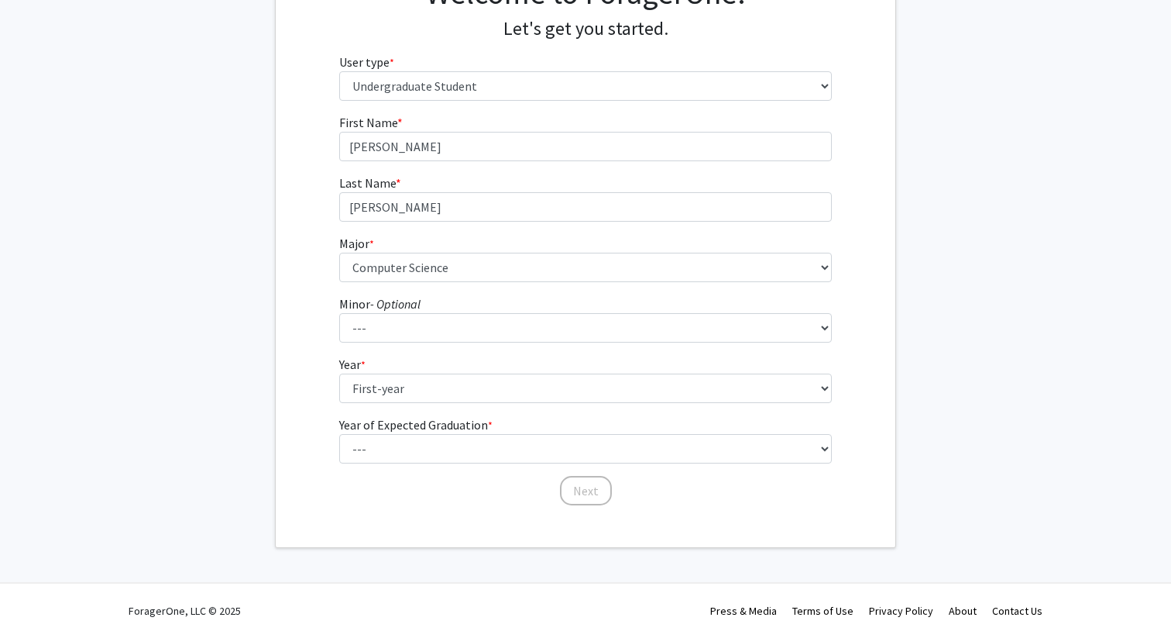 The width and height of the screenshot is (1171, 638). What do you see at coordinates (963, 611) in the screenshot?
I see `a: About` at bounding box center [963, 611].